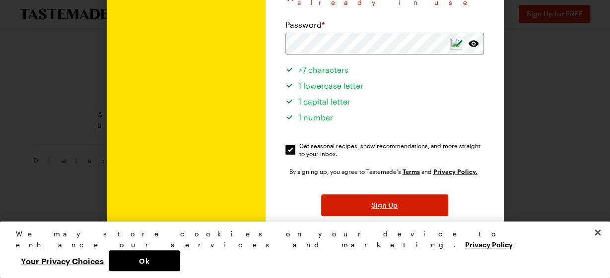 The width and height of the screenshot is (610, 278). What do you see at coordinates (489, 244) in the screenshot?
I see `a: More information about your privacy, opens in a new tab` at bounding box center [489, 244].